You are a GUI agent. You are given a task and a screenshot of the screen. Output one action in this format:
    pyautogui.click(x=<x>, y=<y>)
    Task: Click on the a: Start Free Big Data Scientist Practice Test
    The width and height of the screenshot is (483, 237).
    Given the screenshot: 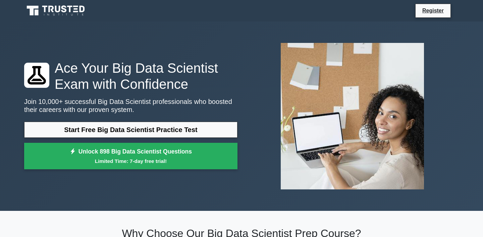 What is the action you would take?
    pyautogui.click(x=131, y=130)
    